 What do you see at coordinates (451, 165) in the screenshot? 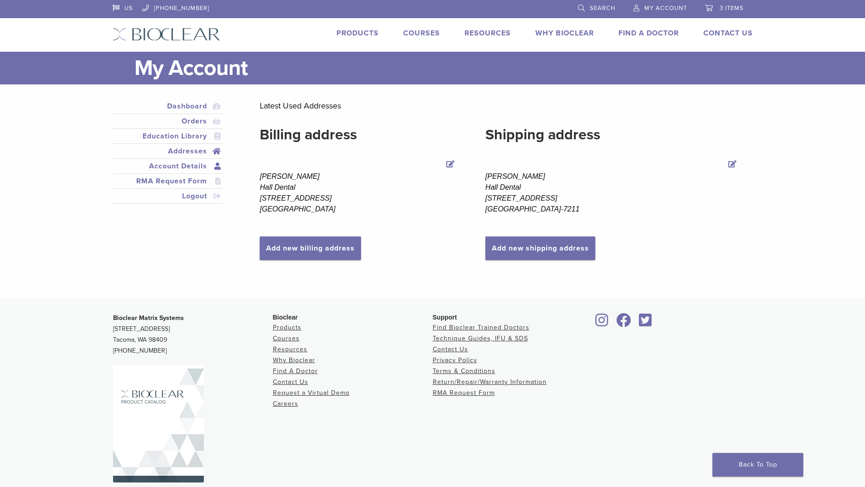
I see `a: Edit Billing address` at bounding box center [451, 165].